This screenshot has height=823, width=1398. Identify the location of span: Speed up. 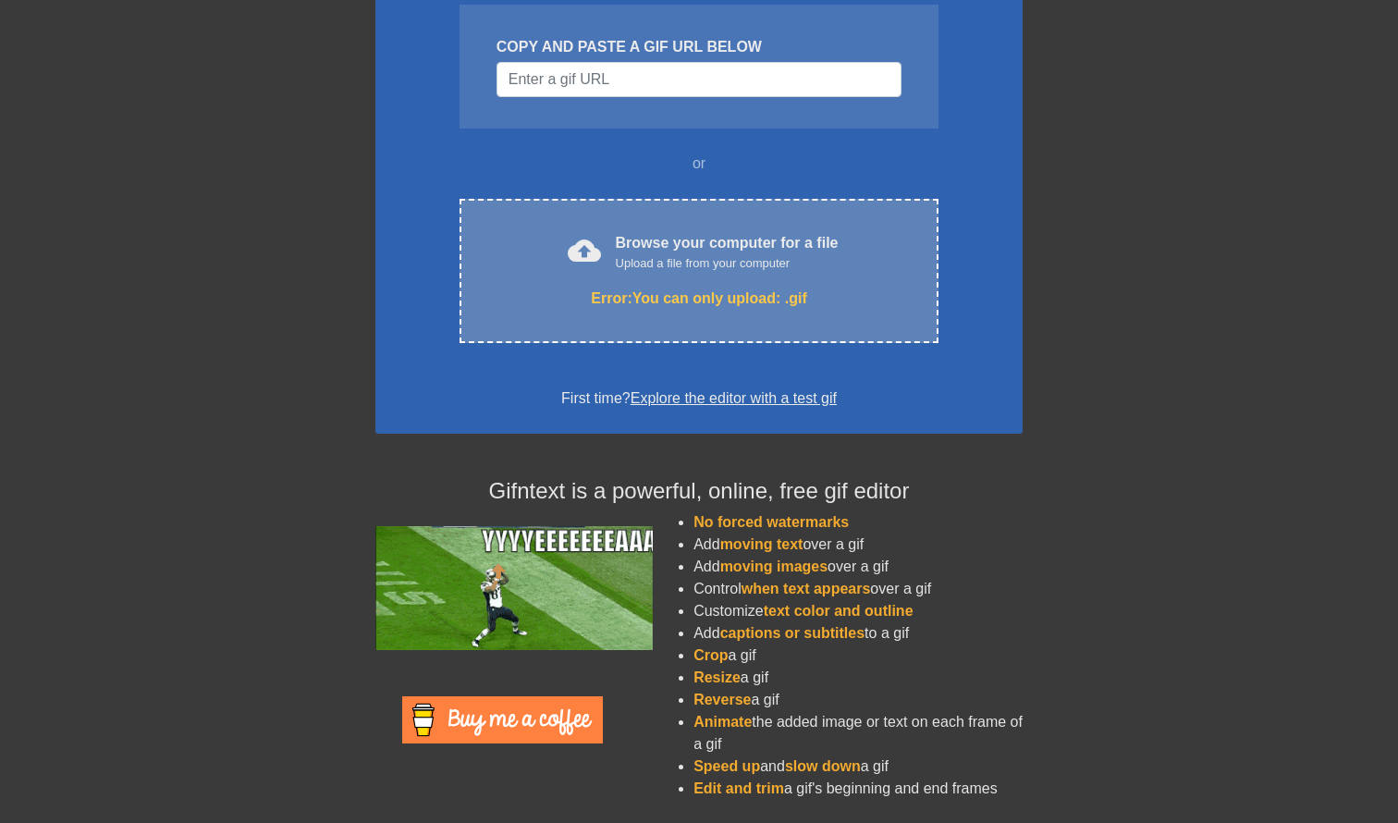
(727, 766).